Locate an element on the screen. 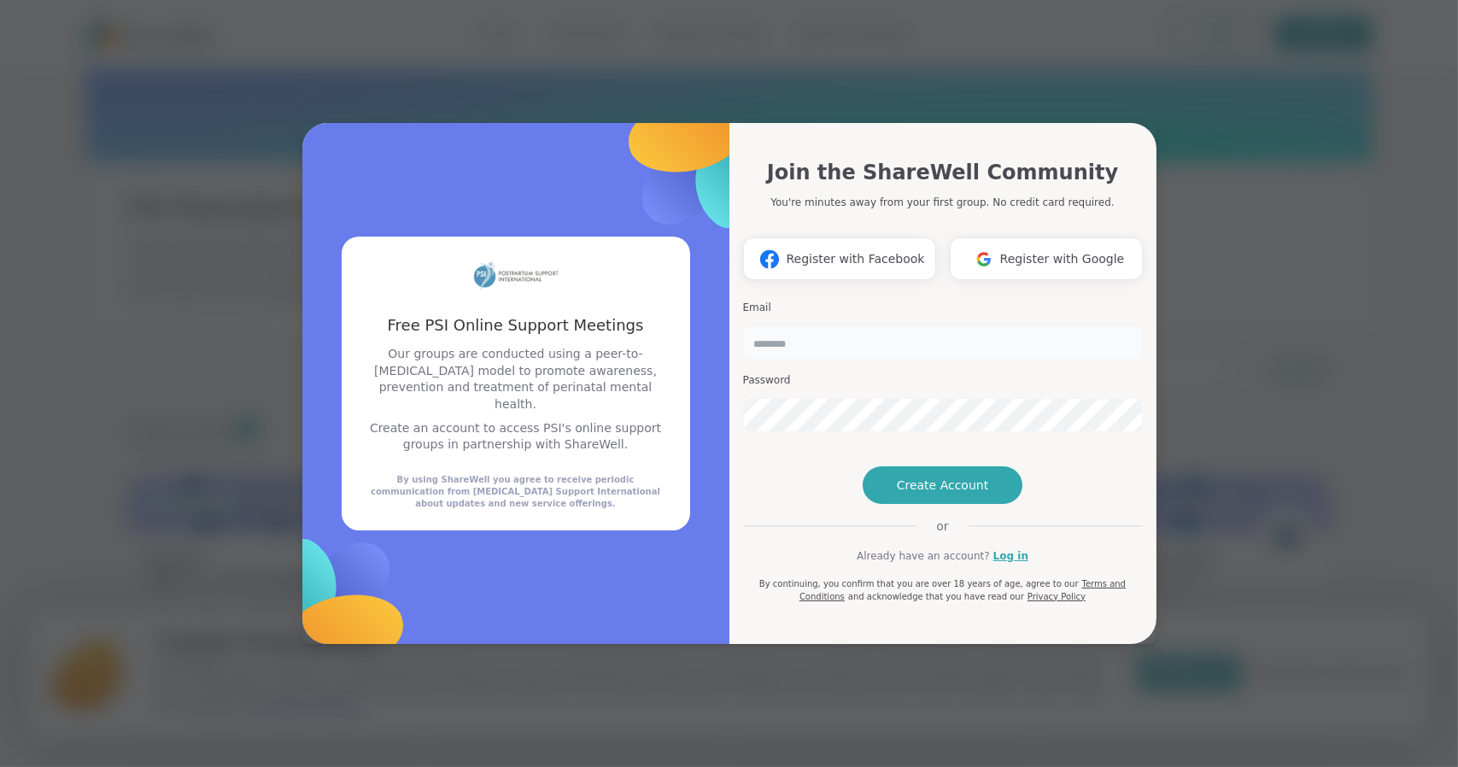 Image resolution: width=1458 pixels, height=767 pixels. button: Register with Facebook is located at coordinates (840, 259).